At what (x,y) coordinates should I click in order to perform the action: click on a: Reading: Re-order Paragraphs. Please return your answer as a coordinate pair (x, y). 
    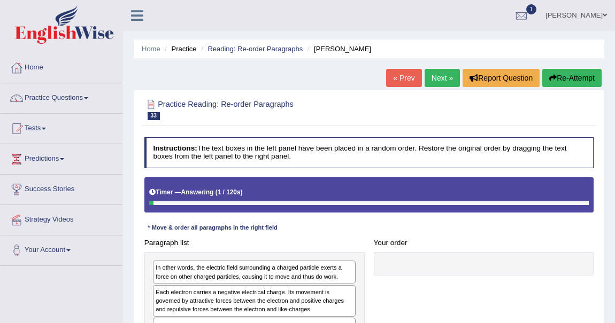
    Looking at the image, I should click on (255, 49).